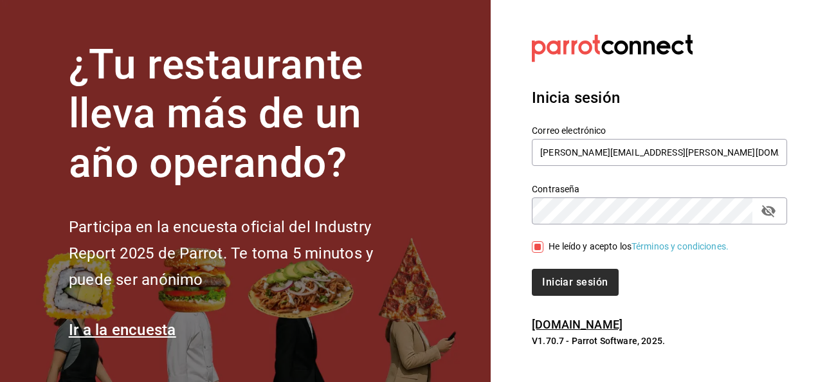 This screenshot has height=382, width=818. I want to click on input: Ingresa tu correo electrónico, so click(659, 152).